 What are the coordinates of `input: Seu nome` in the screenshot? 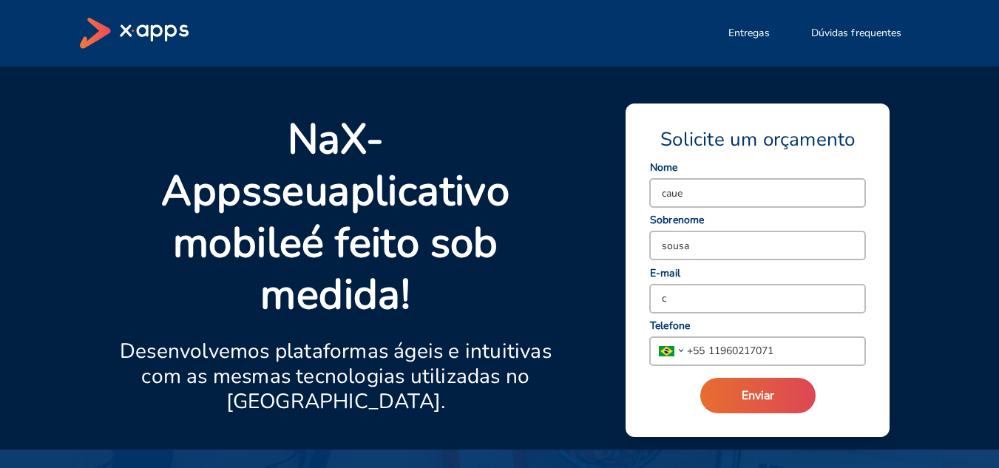 It's located at (757, 193).